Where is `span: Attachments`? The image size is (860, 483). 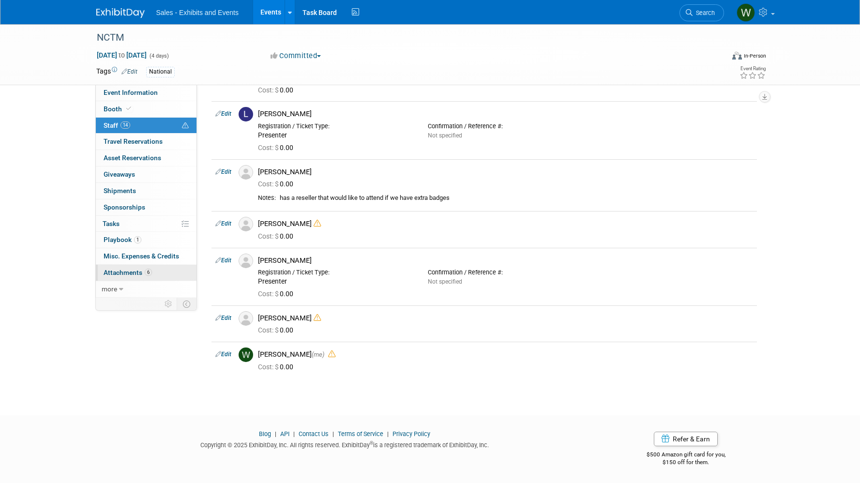 span: Attachments is located at coordinates (128, 273).